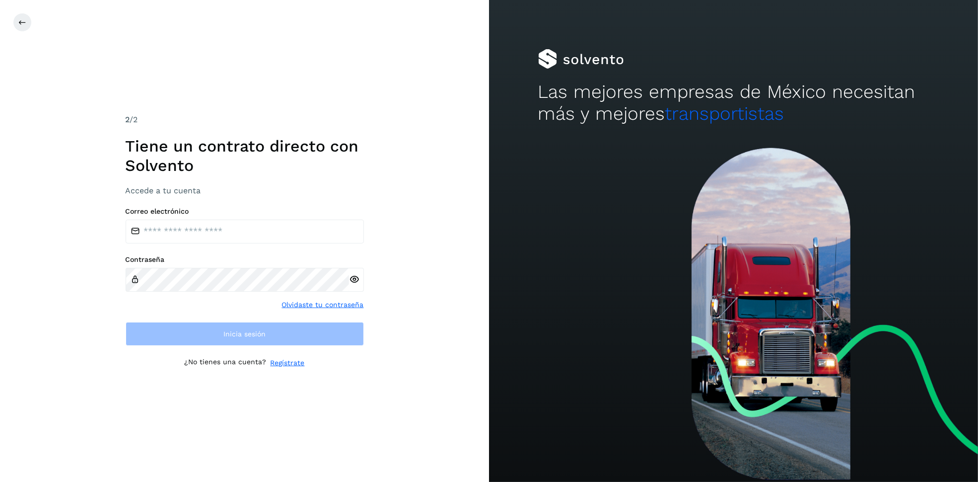 Image resolution: width=978 pixels, height=482 pixels. Describe the element at coordinates (245, 120) in the screenshot. I see `div: /2` at that location.